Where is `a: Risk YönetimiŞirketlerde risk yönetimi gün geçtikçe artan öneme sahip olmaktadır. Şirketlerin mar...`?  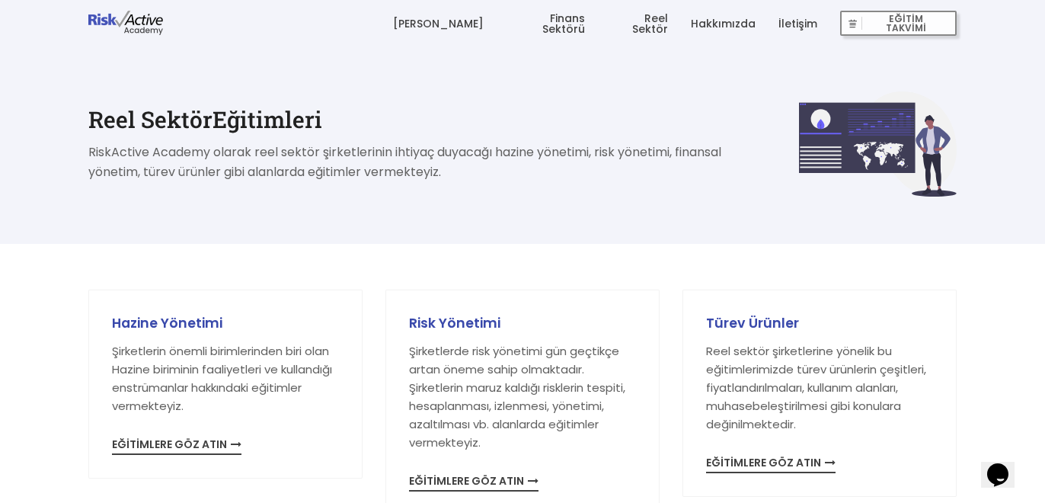 a: Risk YönetimiŞirketlerde risk yönetimi gün geçtikçe artan öneme sahip olmaktadır. Şirketlerin mar... is located at coordinates (522, 402).